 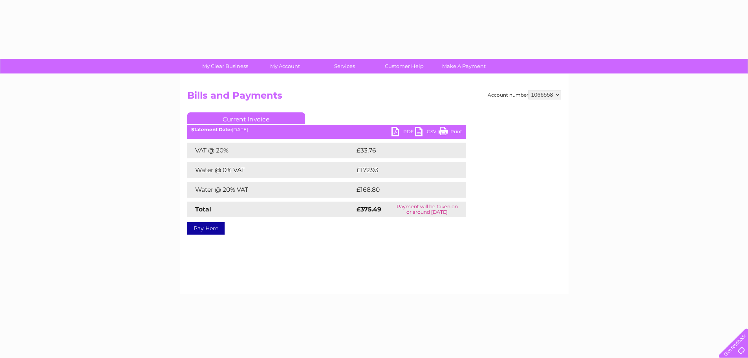 What do you see at coordinates (369, 209) in the screenshot?
I see `strong: £375.49` at bounding box center [369, 209].